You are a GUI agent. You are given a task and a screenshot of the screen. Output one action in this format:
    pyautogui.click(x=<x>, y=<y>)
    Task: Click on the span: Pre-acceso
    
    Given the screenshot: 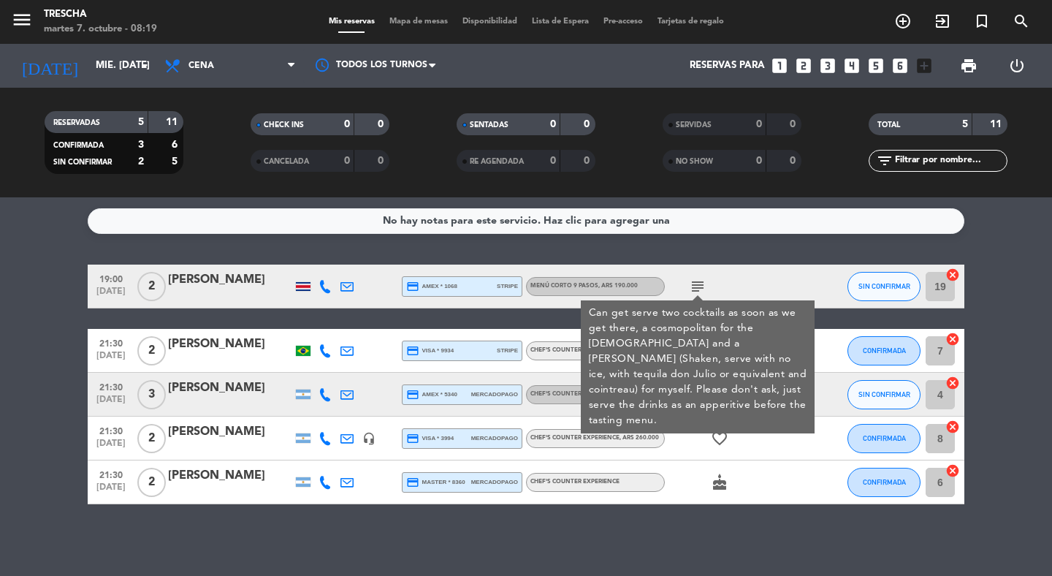 What is the action you would take?
    pyautogui.click(x=623, y=21)
    